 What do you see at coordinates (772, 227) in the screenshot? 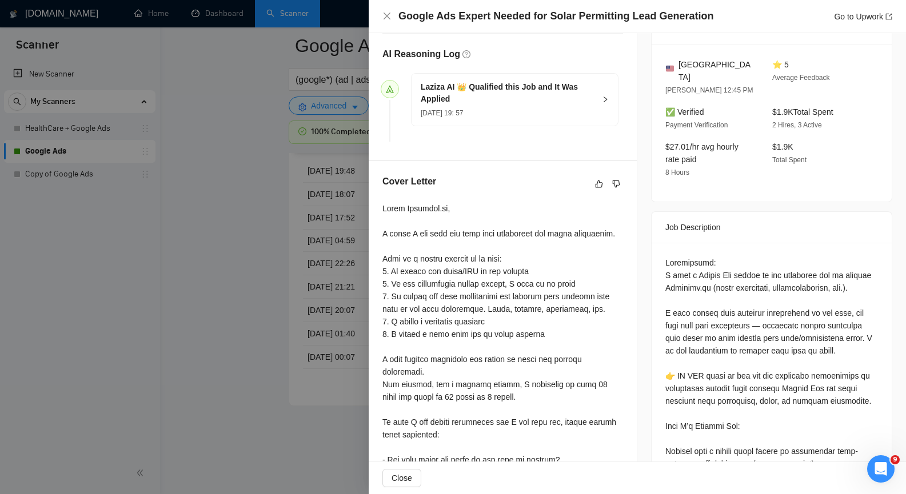
I see `div: Job Description` at bounding box center [772, 227].